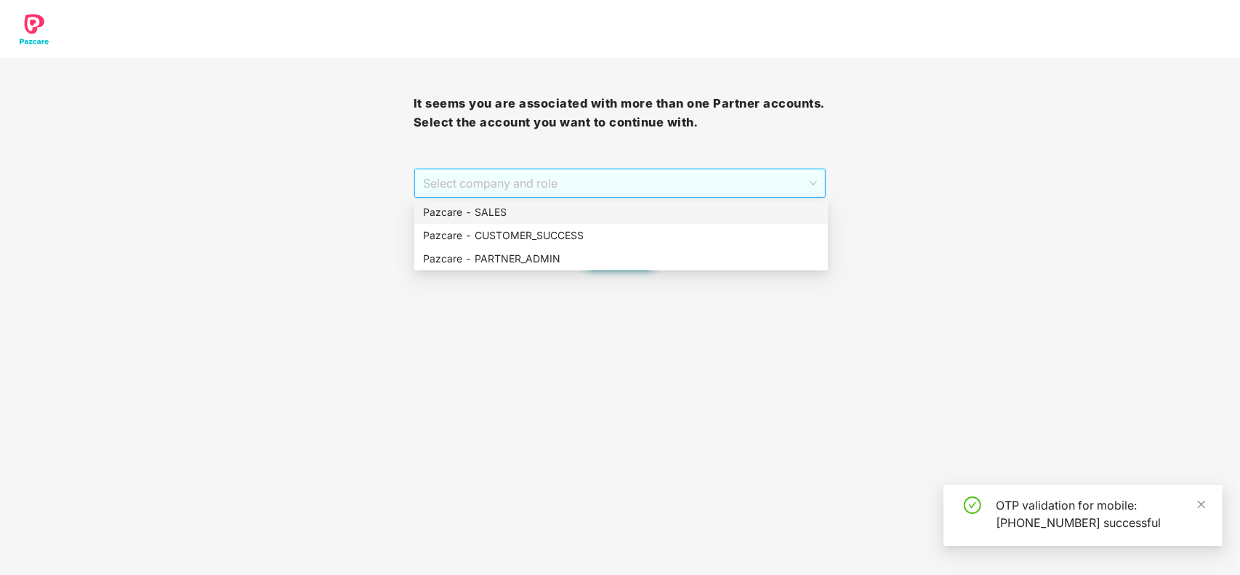 This screenshot has width=1240, height=575. I want to click on div: Pazcare - PARTNER_ADMIN, so click(621, 259).